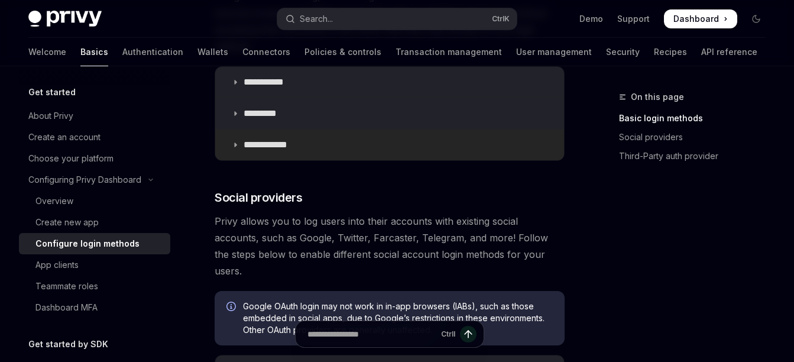  What do you see at coordinates (398, 318) in the screenshot?
I see `span: Google OAuth login may not work in in-app browsers (IABs), such as those embedded in social apps,...` at bounding box center [398, 318].